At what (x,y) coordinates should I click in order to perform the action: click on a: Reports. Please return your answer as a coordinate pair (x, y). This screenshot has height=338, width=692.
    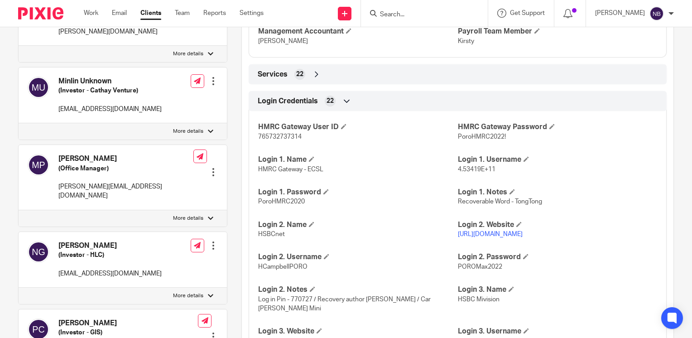
    Looking at the image, I should click on (215, 13).